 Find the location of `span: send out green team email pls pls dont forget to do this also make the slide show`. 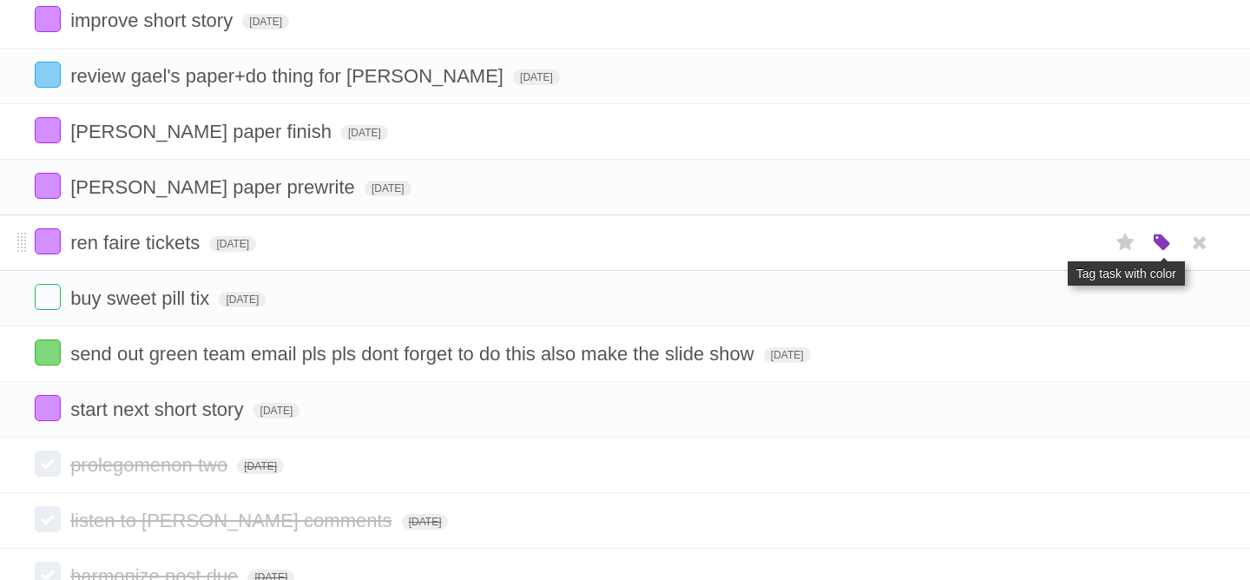

span: send out green team email pls pls dont forget to do this also make the slide show is located at coordinates (414, 353).